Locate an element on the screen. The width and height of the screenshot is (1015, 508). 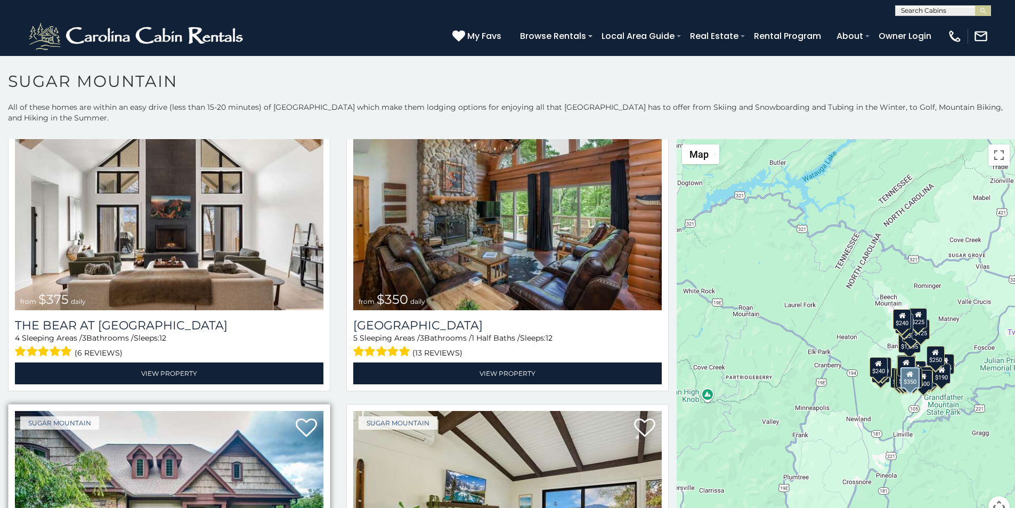
span: (6 reviews) is located at coordinates (99, 353).